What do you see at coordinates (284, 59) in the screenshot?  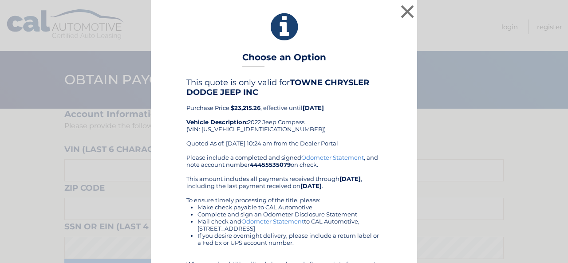 I see `h3: Choose an Option` at bounding box center [284, 59].